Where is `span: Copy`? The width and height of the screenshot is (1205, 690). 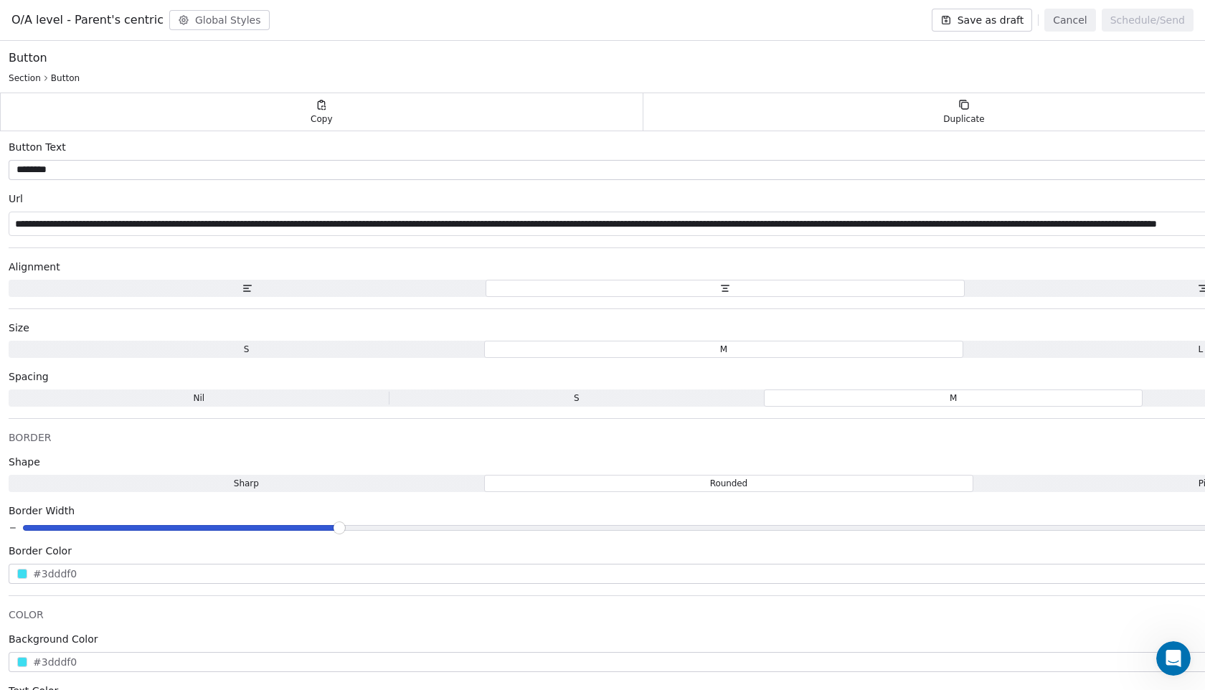
span: Copy is located at coordinates (321, 119).